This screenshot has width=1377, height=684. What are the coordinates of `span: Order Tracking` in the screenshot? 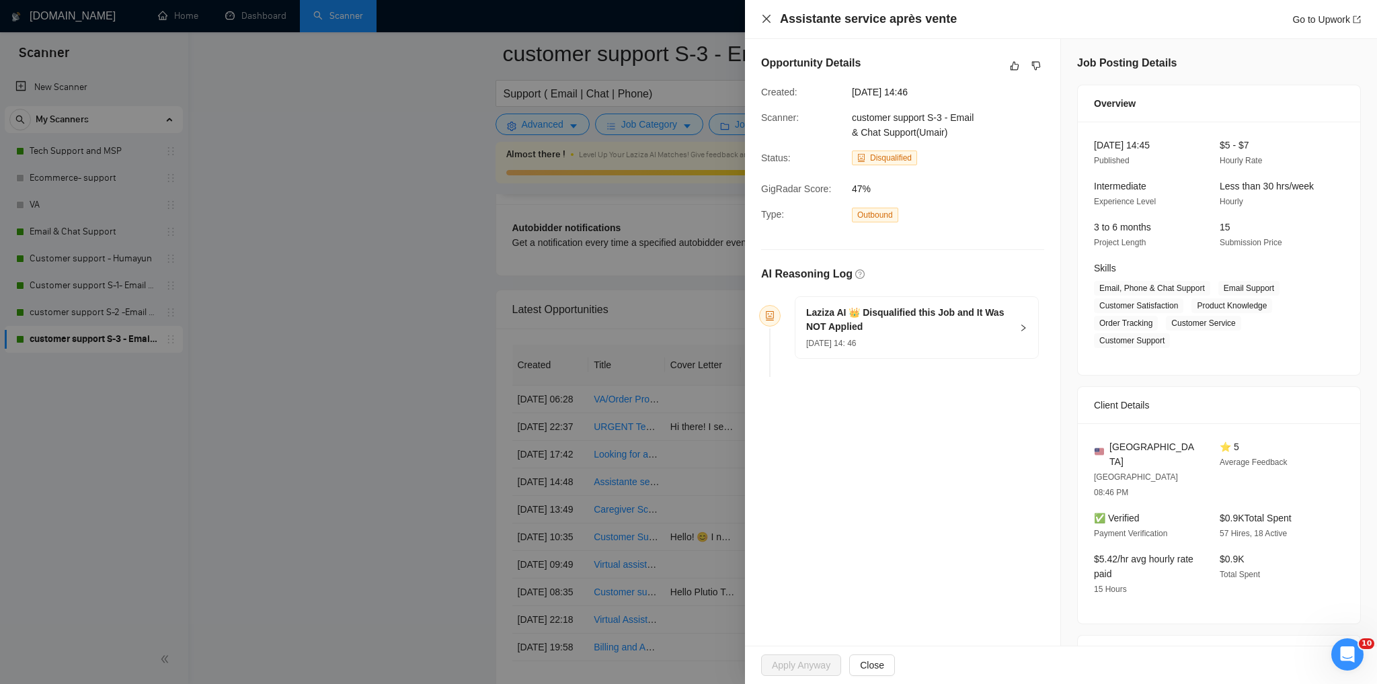 It's located at (1125, 323).